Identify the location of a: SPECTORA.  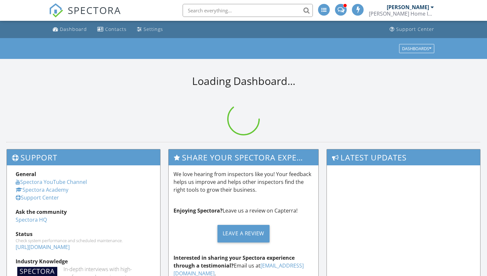
(85, 16).